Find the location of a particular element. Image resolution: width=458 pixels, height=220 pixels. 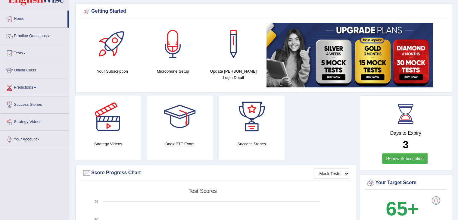

h4: Your Subscription is located at coordinates (112, 71).